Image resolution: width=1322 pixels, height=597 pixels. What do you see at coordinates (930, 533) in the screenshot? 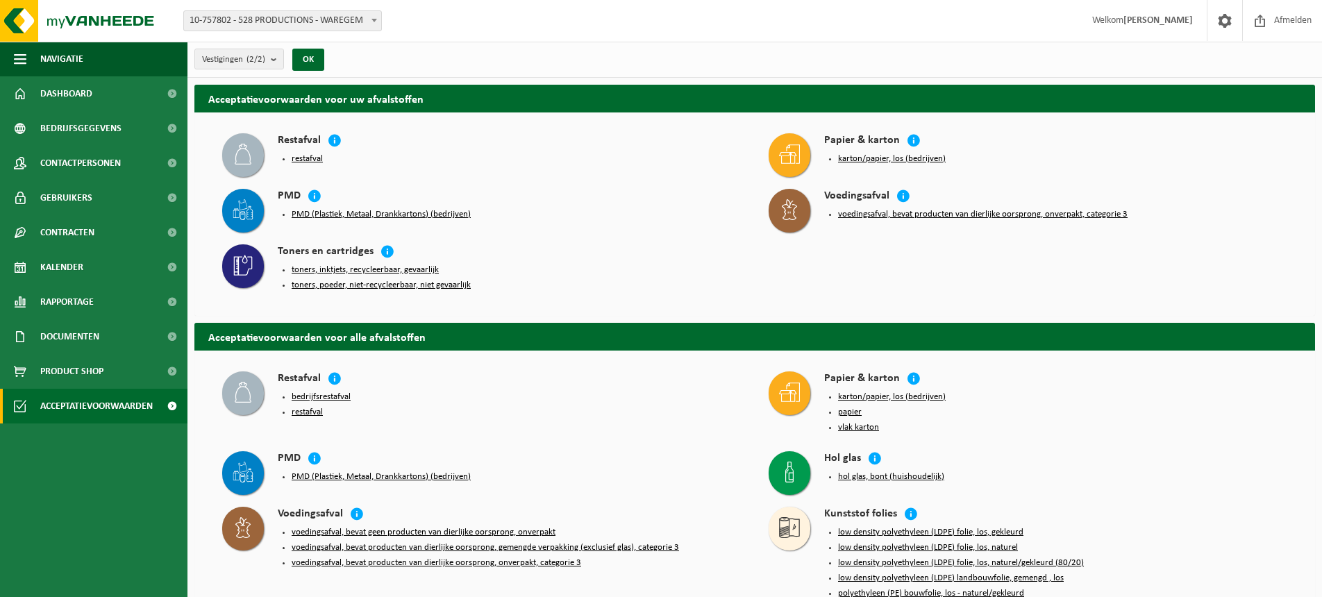
I see `button: low density polyethyleen (LDPE) folie, los, gekleurd` at bounding box center [930, 533].